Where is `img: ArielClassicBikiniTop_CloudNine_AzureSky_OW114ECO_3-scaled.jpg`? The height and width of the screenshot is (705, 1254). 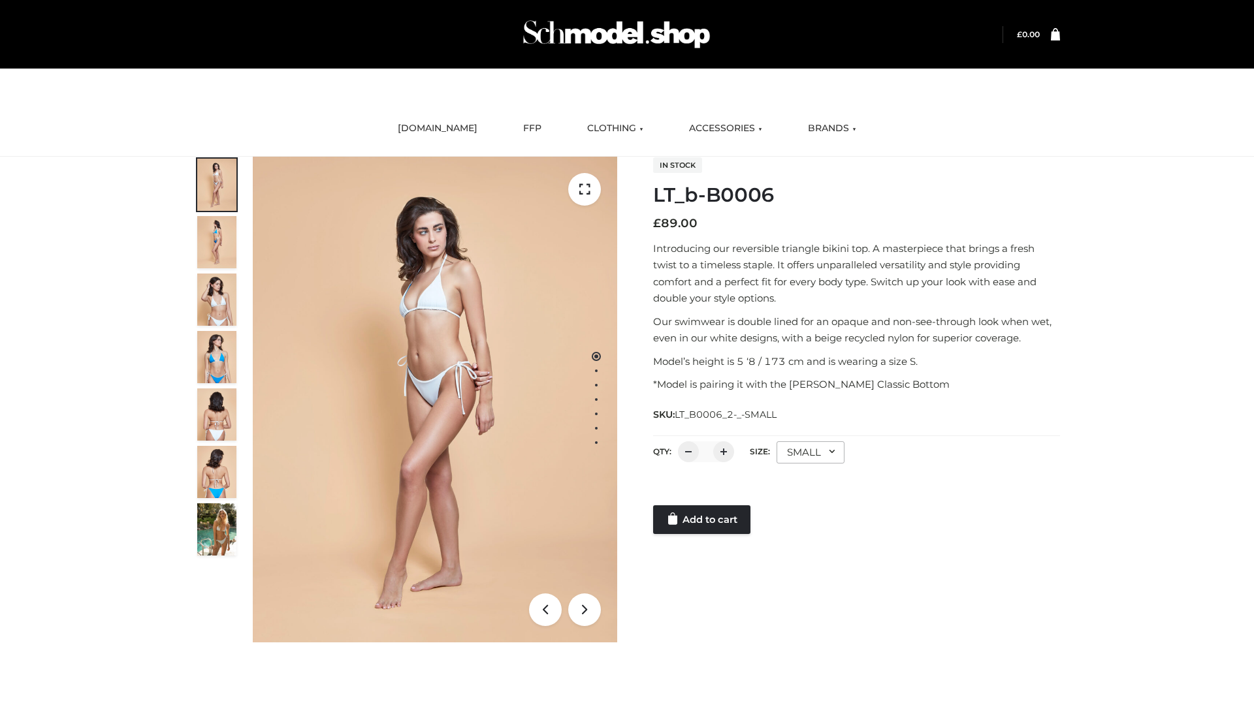 img: ArielClassicBikiniTop_CloudNine_AzureSky_OW114ECO_3-scaled.jpg is located at coordinates (217, 300).